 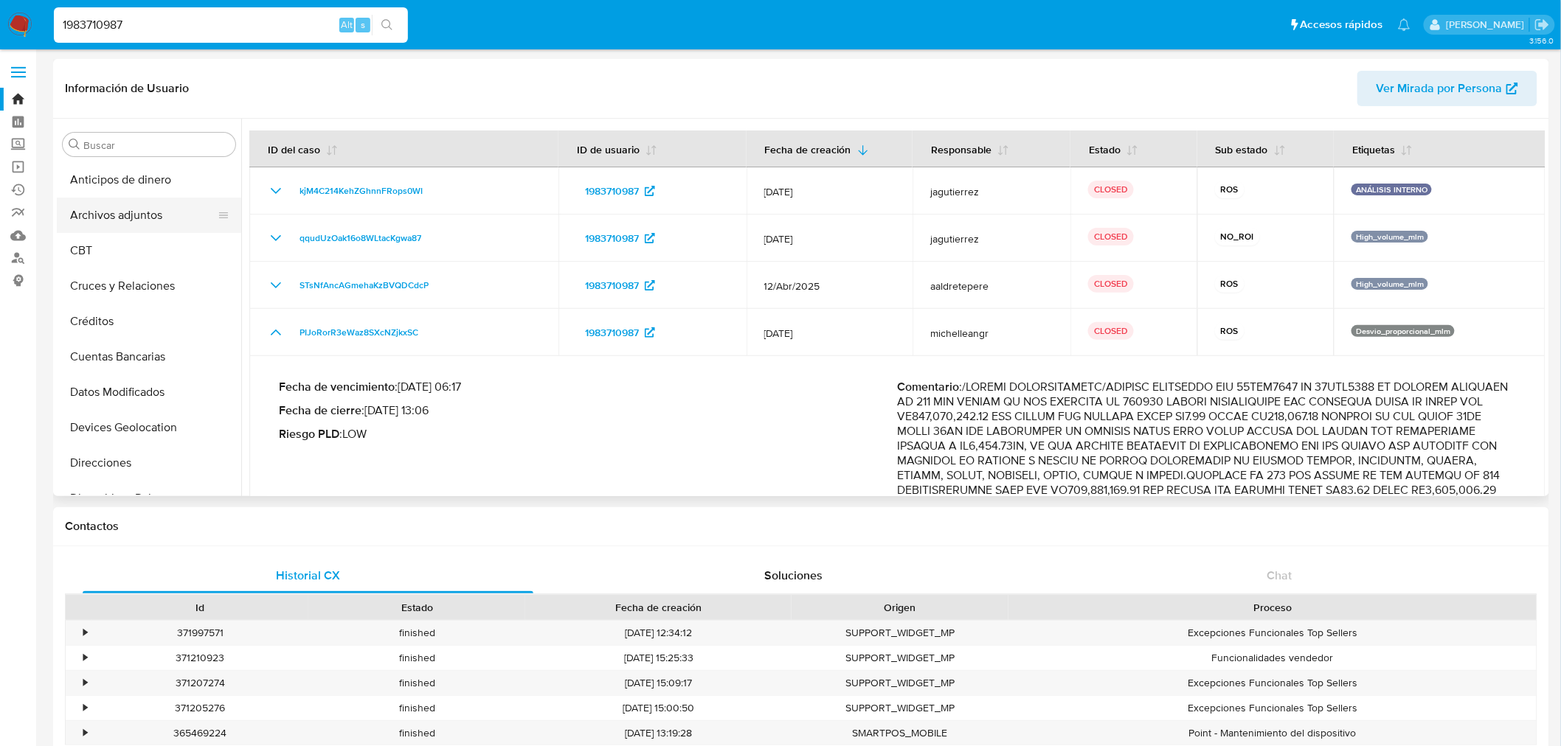 What do you see at coordinates (900, 733) in the screenshot?
I see `div: SMARTPOS_MOBILE` at bounding box center [900, 733].